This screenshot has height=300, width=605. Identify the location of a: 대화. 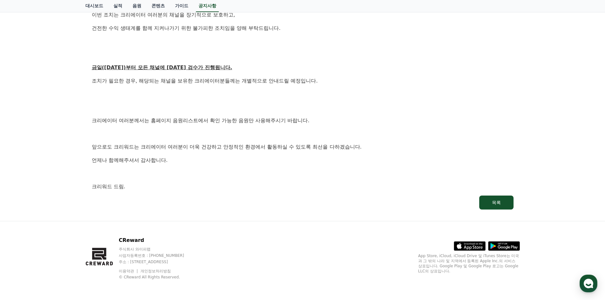
(62, 209).